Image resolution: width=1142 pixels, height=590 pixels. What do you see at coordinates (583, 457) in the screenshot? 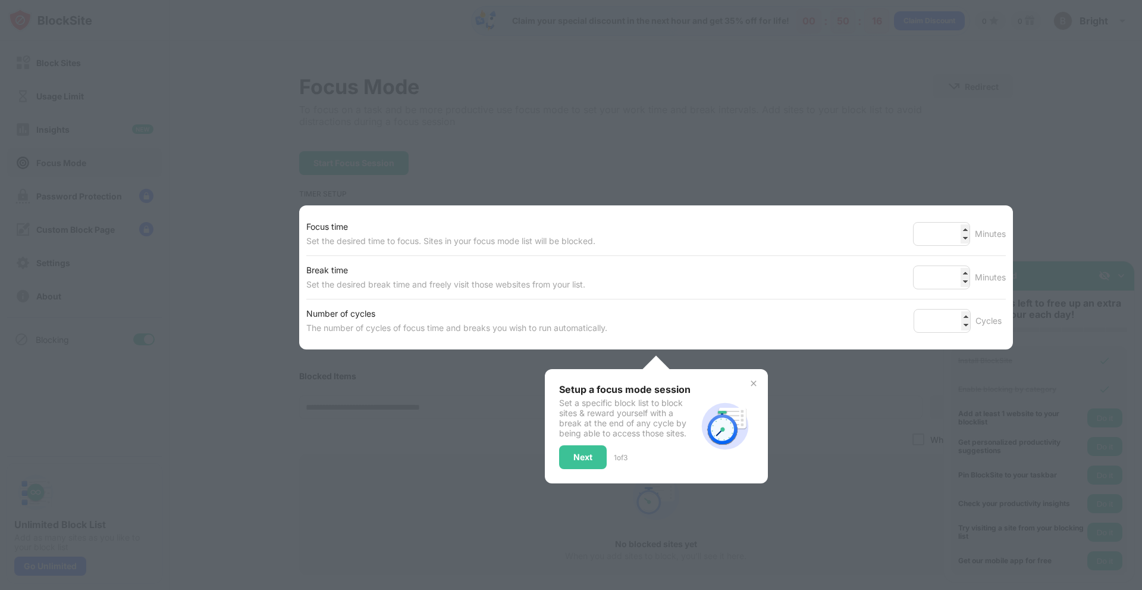
I see `div: Next` at bounding box center [583, 457].